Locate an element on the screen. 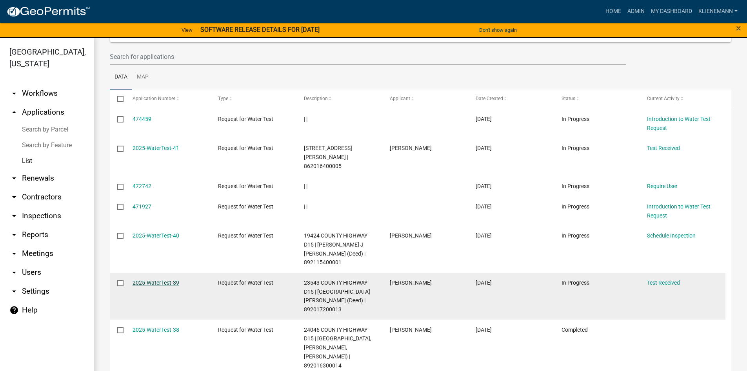 The width and height of the screenshot is (747, 371). span: 23543 COUNTY HIGHWAY D15 | Swartzendruber, Michel Neal (Deed) | 892017200013 is located at coordinates (337, 296).